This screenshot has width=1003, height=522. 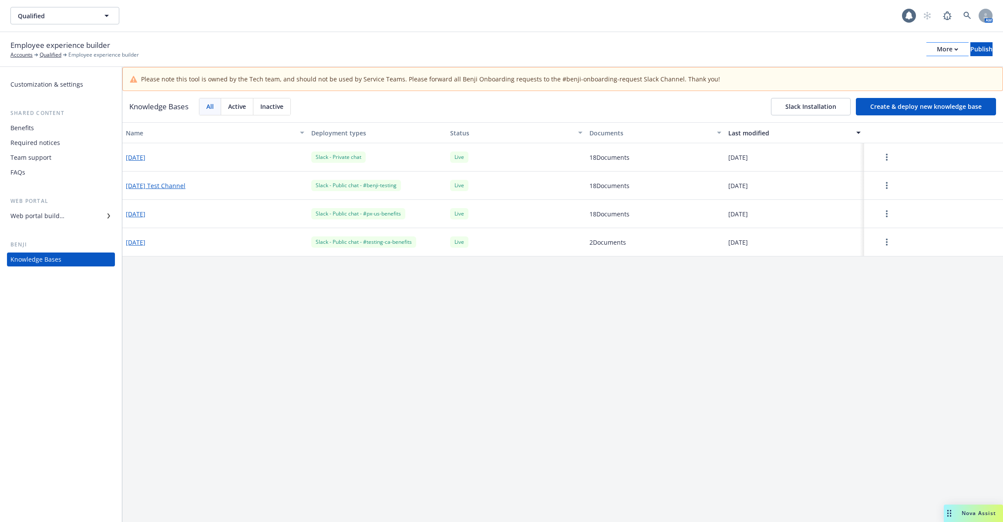 What do you see at coordinates (358, 213) in the screenshot?
I see `div: Slack - Public chat - #px-us-benefits` at bounding box center [358, 213].